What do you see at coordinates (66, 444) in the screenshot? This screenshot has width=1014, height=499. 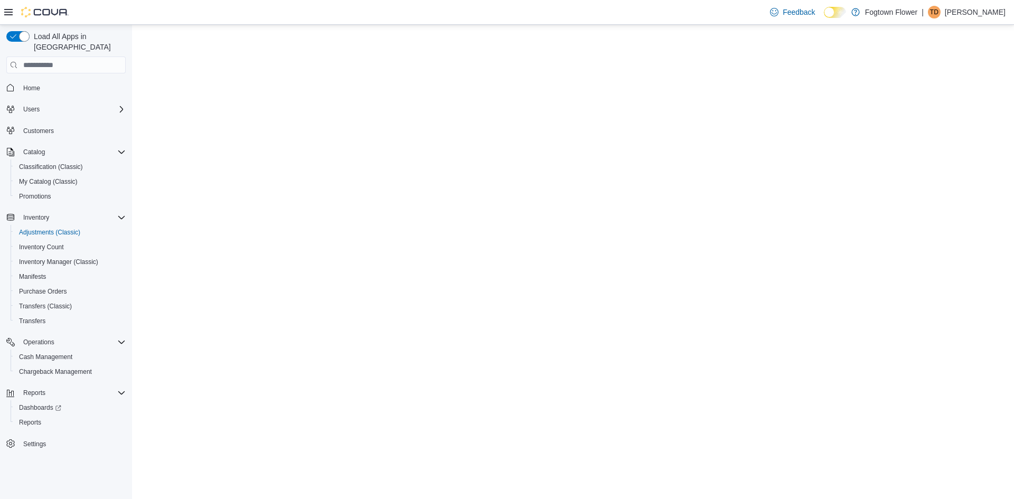 I see `button: Settings` at bounding box center [66, 444].